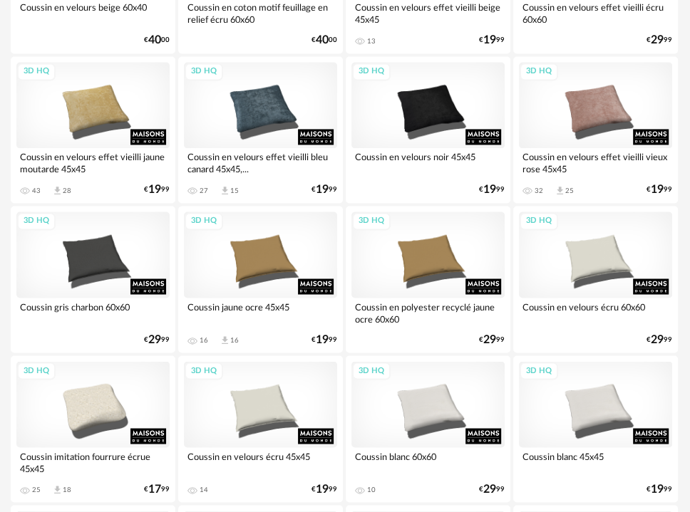  I want to click on div: Coussin en velours effet vieilli jaune moutarde 45x45, so click(93, 162).